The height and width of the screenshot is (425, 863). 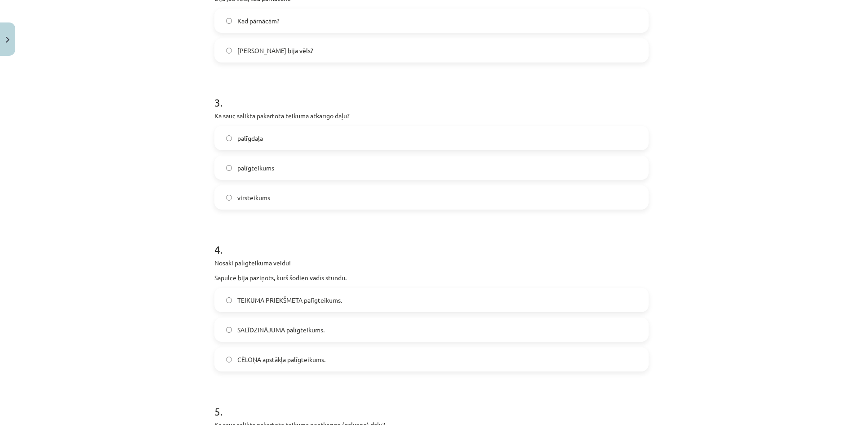 I want to click on img: icon-close-lesson-0947bae3869378f0d4975bcd49f059093ad1ed9edebbc8119c70593378902aed.svg, so click(x=8, y=40).